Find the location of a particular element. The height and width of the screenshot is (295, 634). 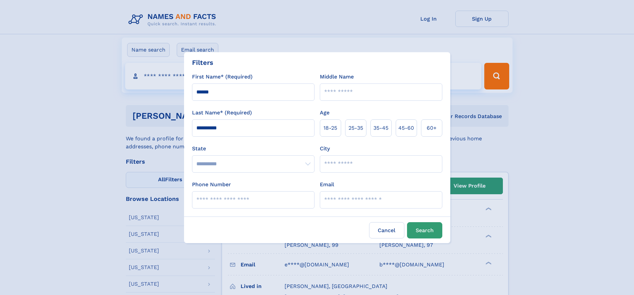

label: City is located at coordinates (325, 149).